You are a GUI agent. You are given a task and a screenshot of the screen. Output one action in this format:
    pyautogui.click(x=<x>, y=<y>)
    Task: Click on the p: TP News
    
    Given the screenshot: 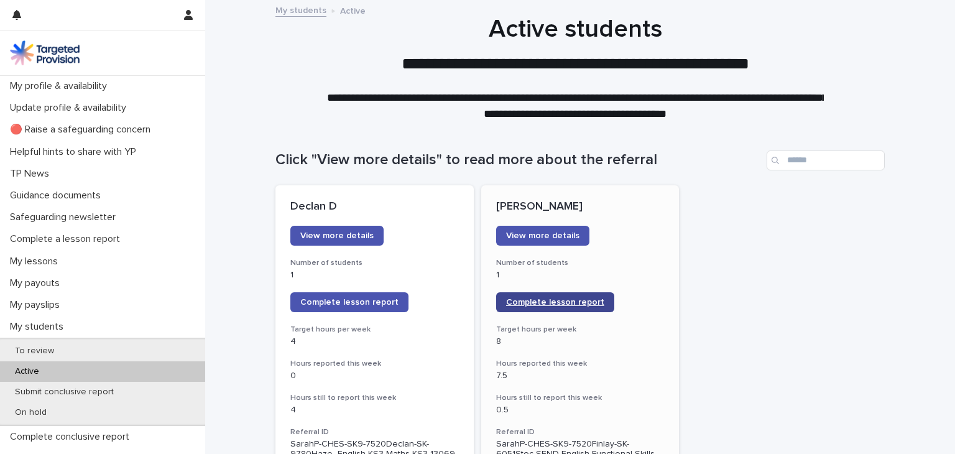 What is the action you would take?
    pyautogui.click(x=32, y=173)
    